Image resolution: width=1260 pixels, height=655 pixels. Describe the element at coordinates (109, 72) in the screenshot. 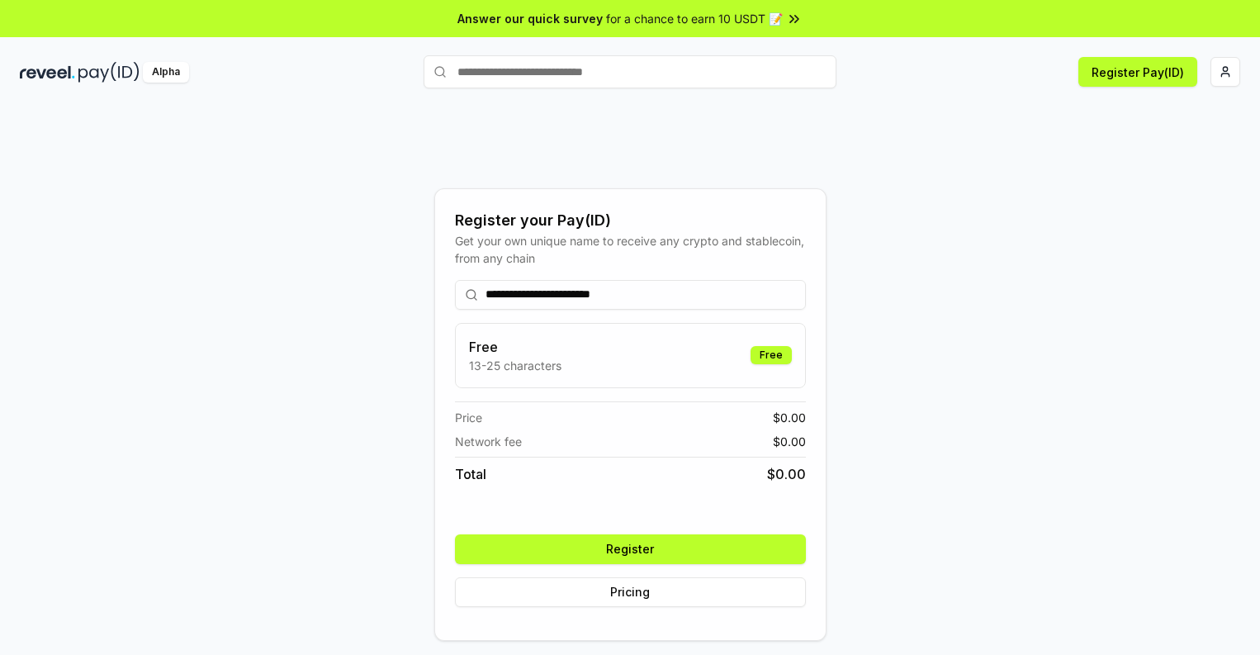

I see `img: pay_id` at that location.